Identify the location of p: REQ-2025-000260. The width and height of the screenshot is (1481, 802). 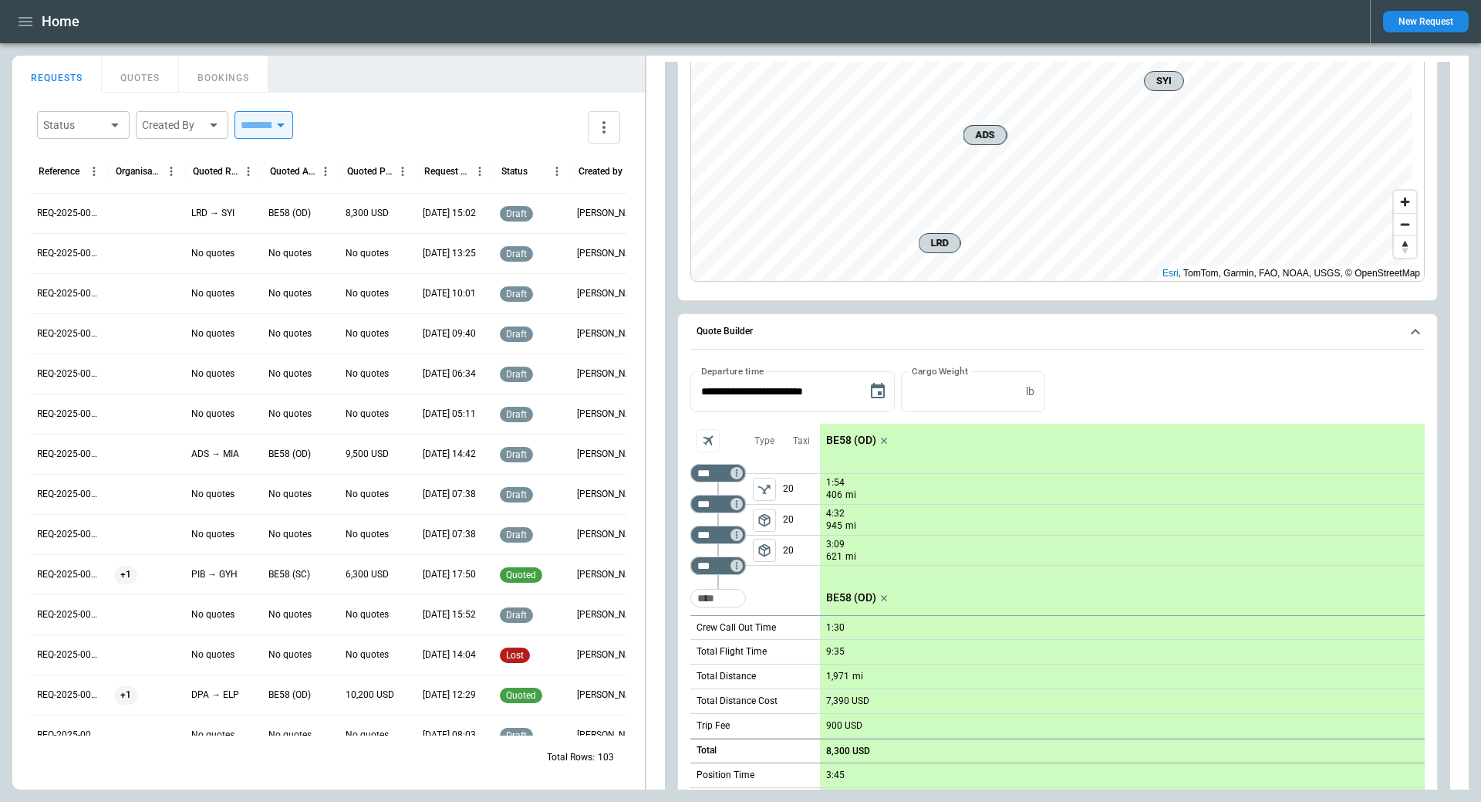
(69, 494).